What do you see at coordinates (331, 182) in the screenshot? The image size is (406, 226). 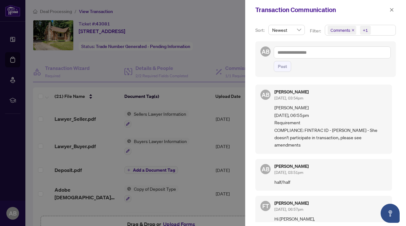 I see `span: half/half` at bounding box center [331, 182].